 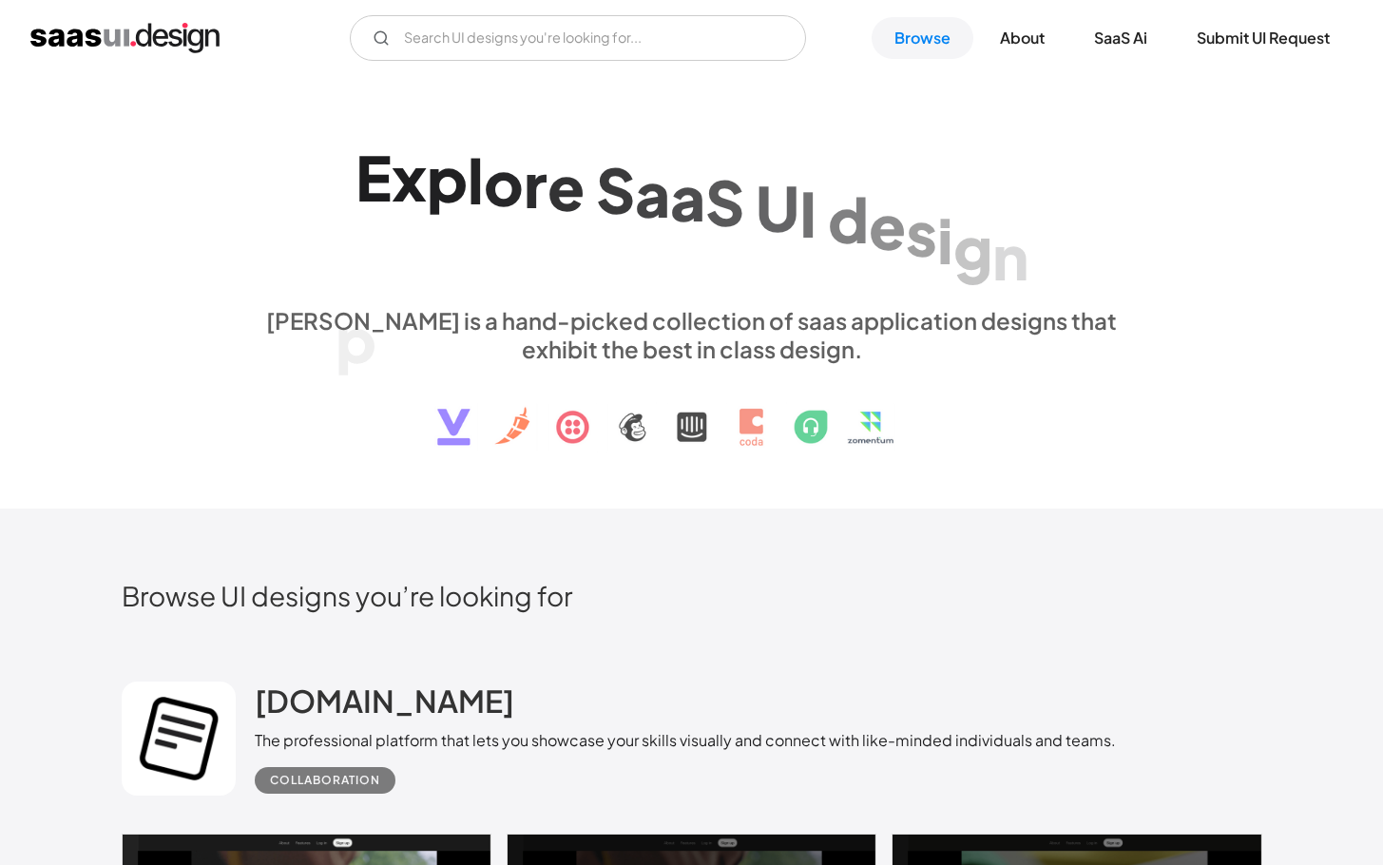 What do you see at coordinates (504, 181) in the screenshot?
I see `div: o` at bounding box center [504, 181].